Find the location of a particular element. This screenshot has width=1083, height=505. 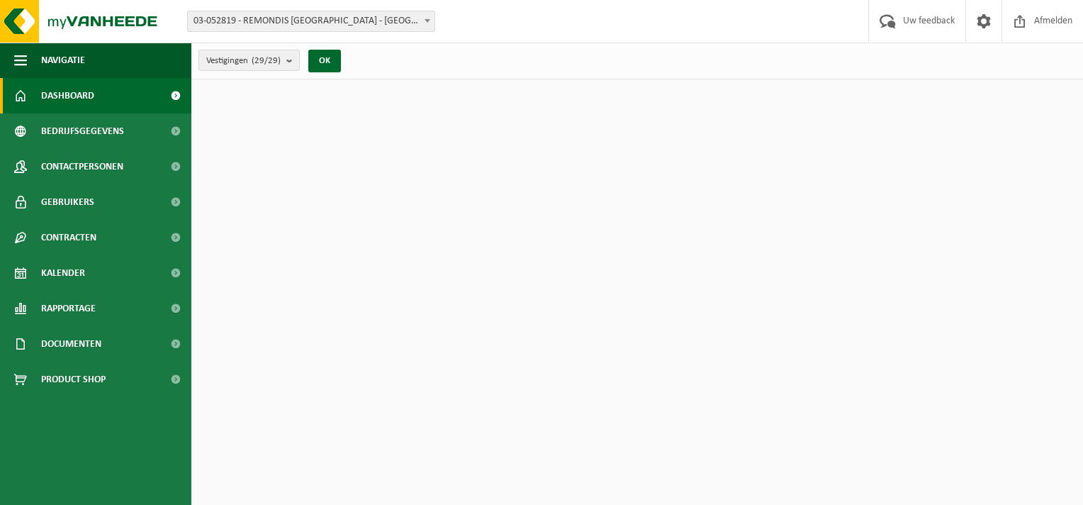

span: Contactpersonen is located at coordinates (82, 167).